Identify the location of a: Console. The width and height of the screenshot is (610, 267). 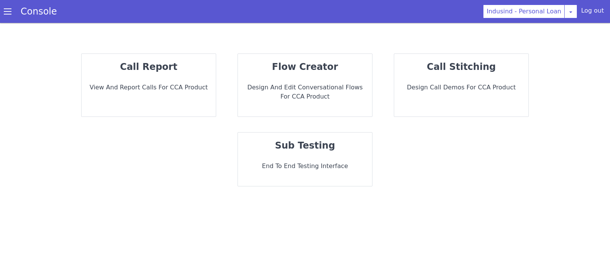
(39, 11).